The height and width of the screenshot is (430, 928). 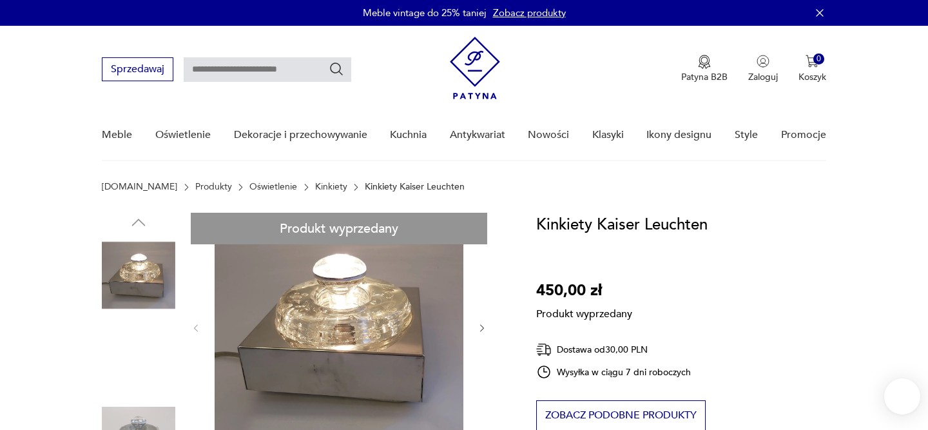 I want to click on a: Produkty, so click(x=213, y=187).